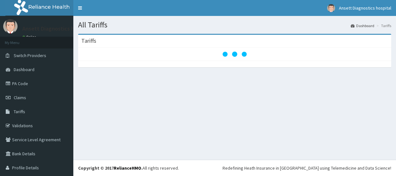 Image resolution: width=396 pixels, height=176 pixels. I want to click on span: Claims, so click(20, 98).